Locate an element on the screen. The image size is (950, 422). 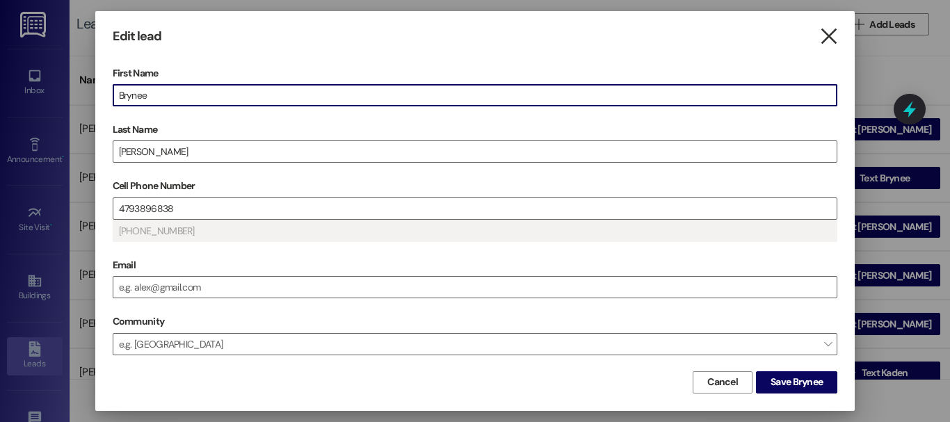
span: Cancel is located at coordinates (722, 382).